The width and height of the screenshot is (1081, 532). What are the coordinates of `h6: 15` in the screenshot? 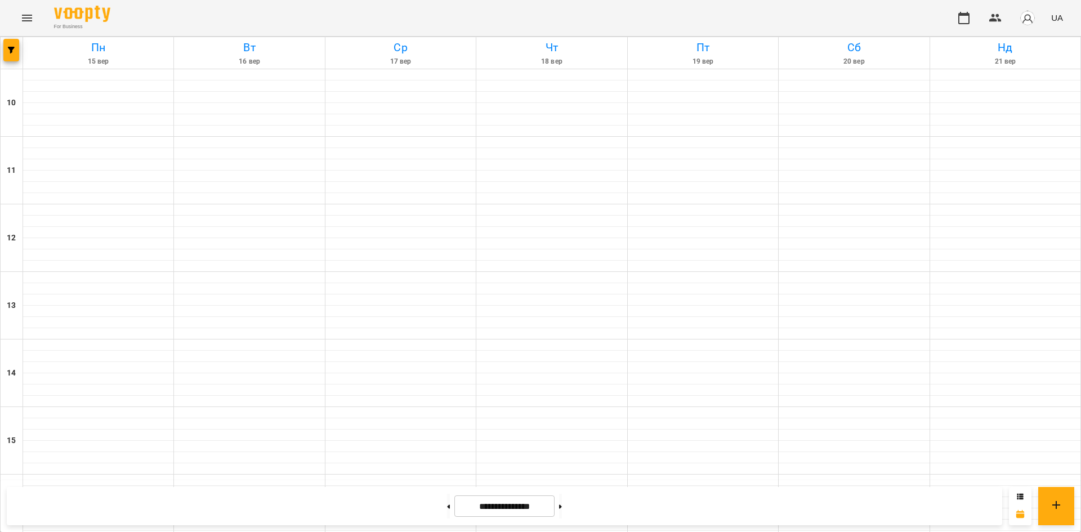 It's located at (11, 441).